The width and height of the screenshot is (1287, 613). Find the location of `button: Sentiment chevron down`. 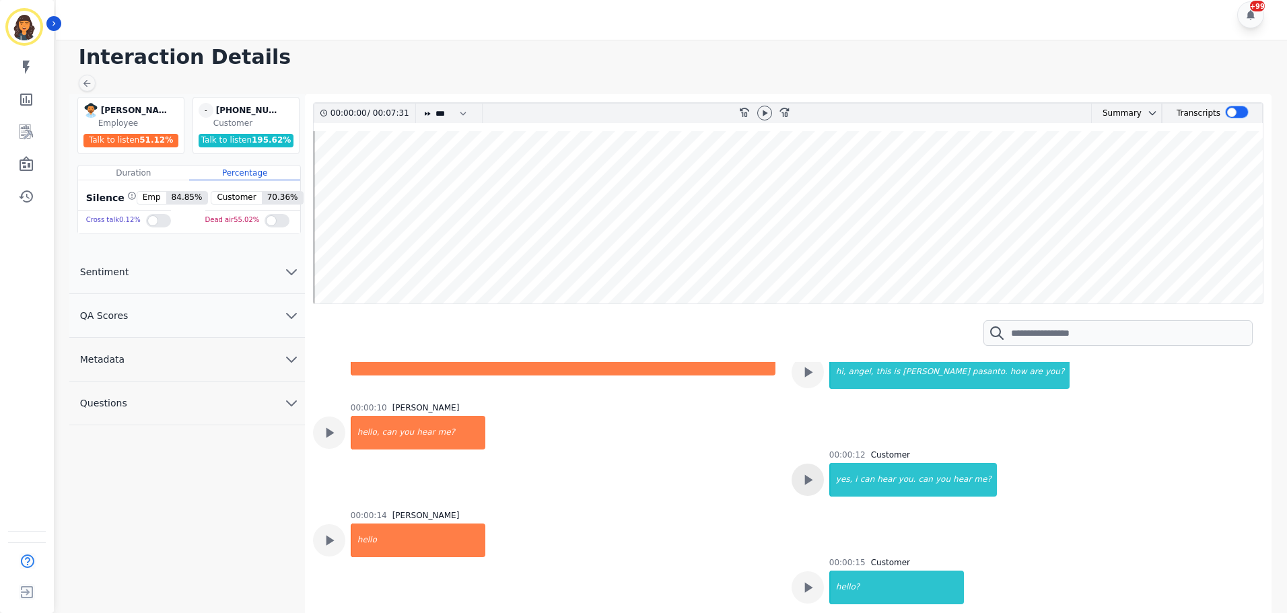

button: Sentiment chevron down is located at coordinates (187, 272).